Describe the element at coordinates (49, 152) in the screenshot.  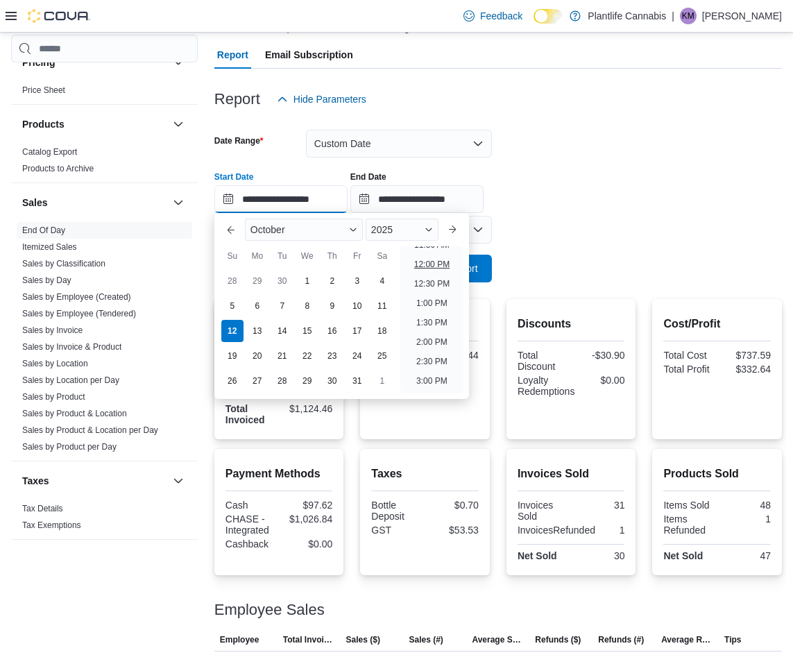
I see `a: Catalog Export` at that location.